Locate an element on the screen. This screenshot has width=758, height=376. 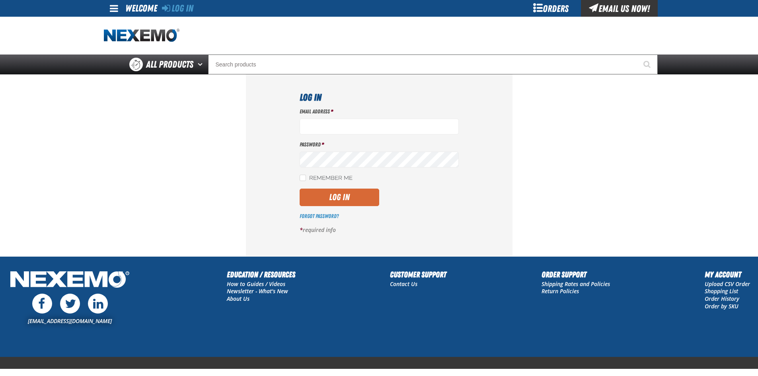
a: About Us is located at coordinates (238, 298).